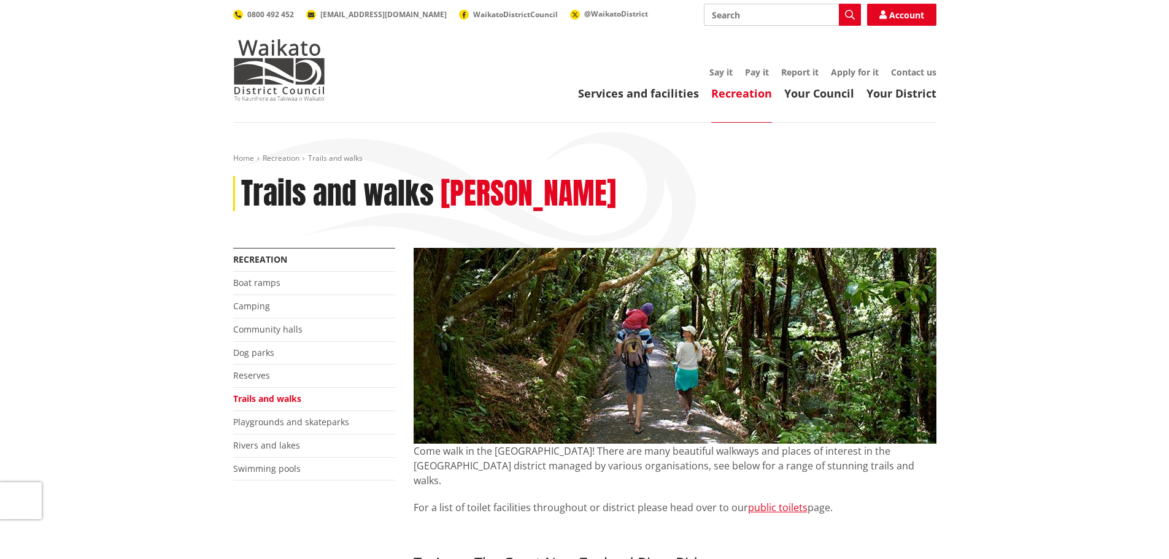 Image resolution: width=1169 pixels, height=559 pixels. I want to click on a: @WaikatoDistrict, so click(609, 14).